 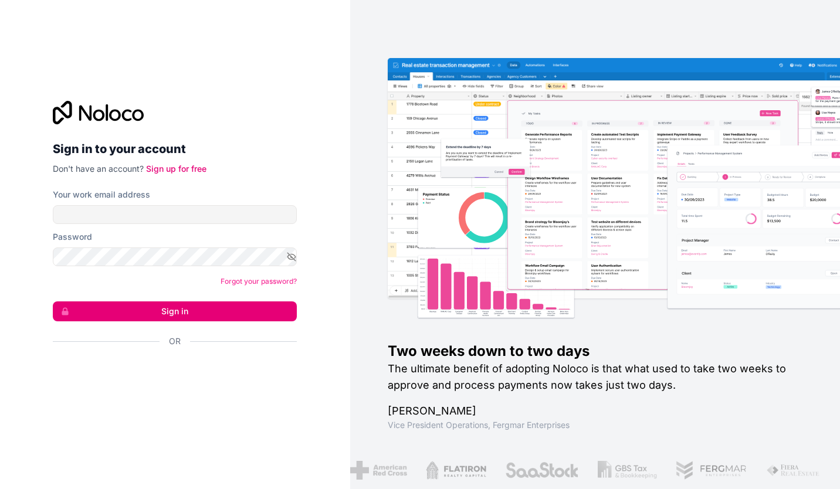 What do you see at coordinates (793, 470) in the screenshot?
I see `img: /assets/fiera-fwj2N5v4.png` at bounding box center [793, 470].